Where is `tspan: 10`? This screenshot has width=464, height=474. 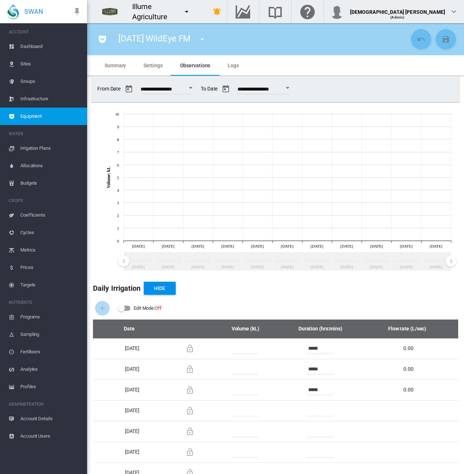
tspan: 10 is located at coordinates (117, 114).